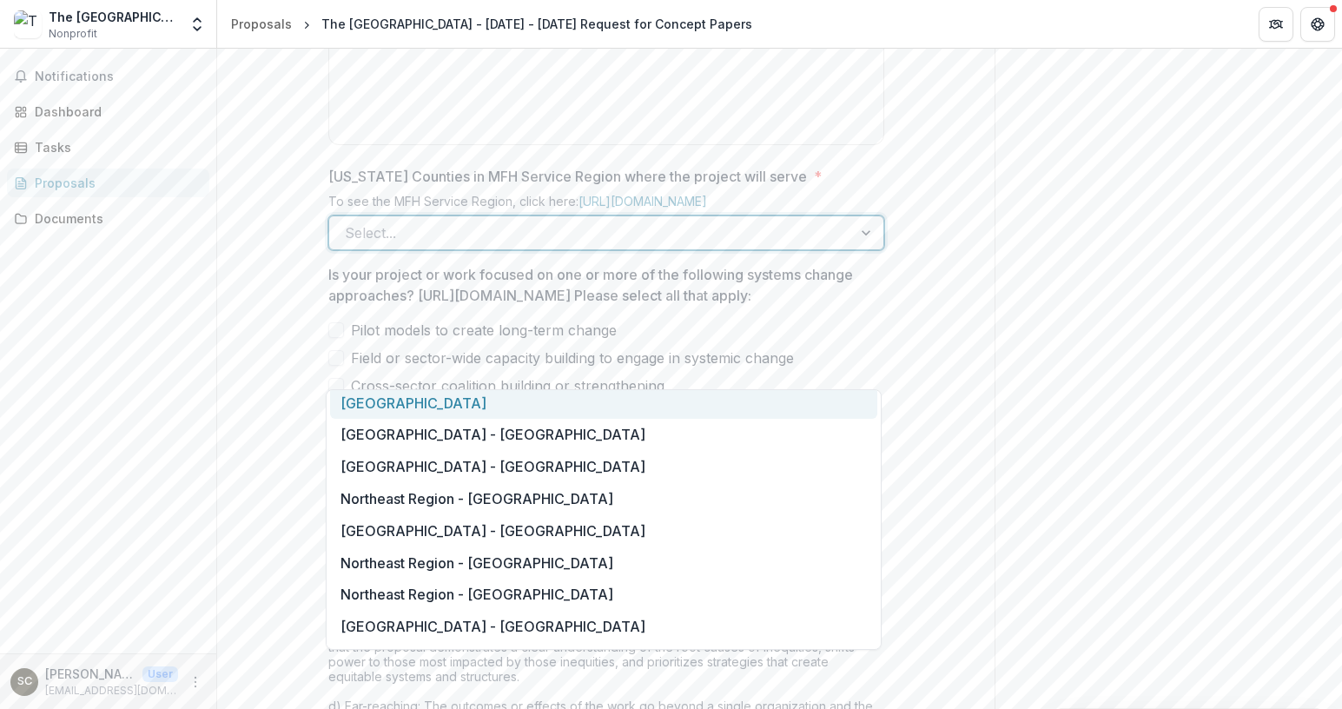  Describe the element at coordinates (115, 218) in the screenshot. I see `div: Documents` at that location.